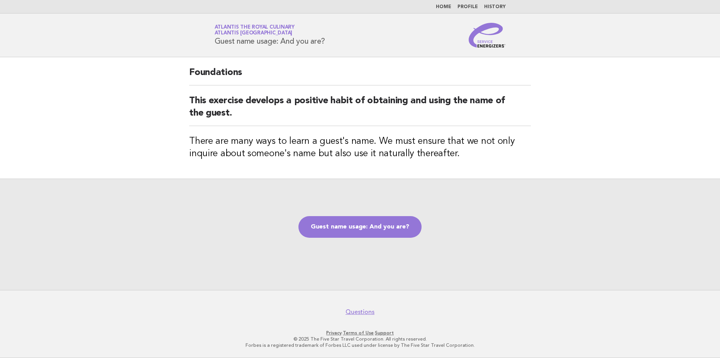 This screenshot has height=358, width=720. Describe the element at coordinates (495, 7) in the screenshot. I see `a: History` at that location.